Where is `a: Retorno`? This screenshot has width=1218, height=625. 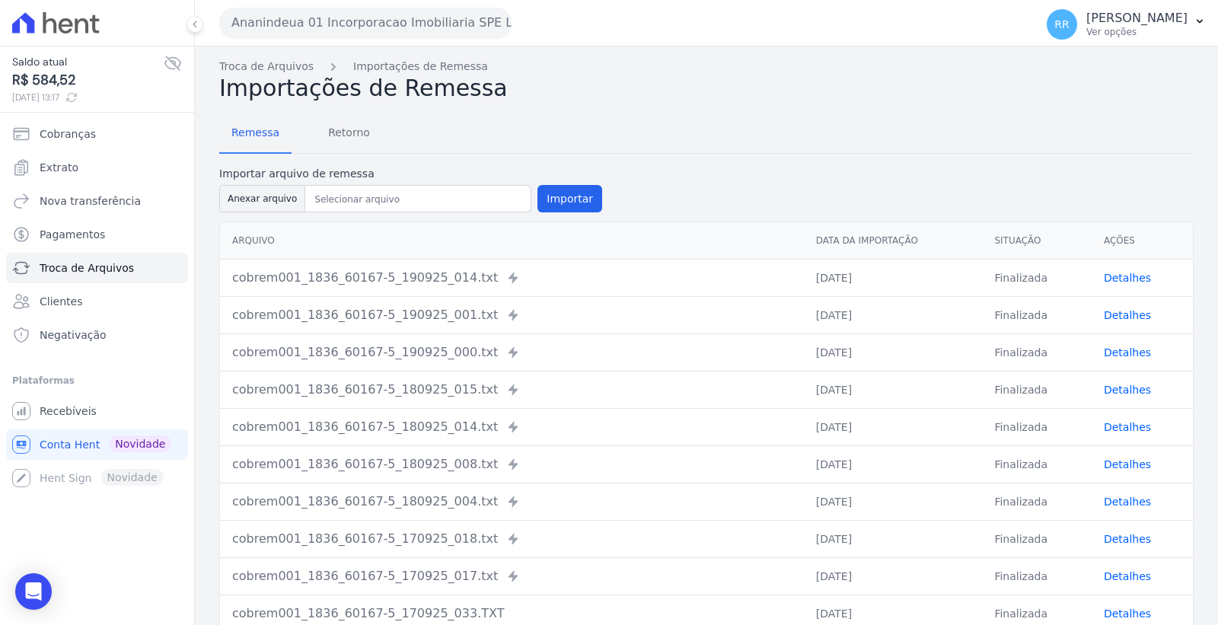
a: Retorno is located at coordinates (349, 134).